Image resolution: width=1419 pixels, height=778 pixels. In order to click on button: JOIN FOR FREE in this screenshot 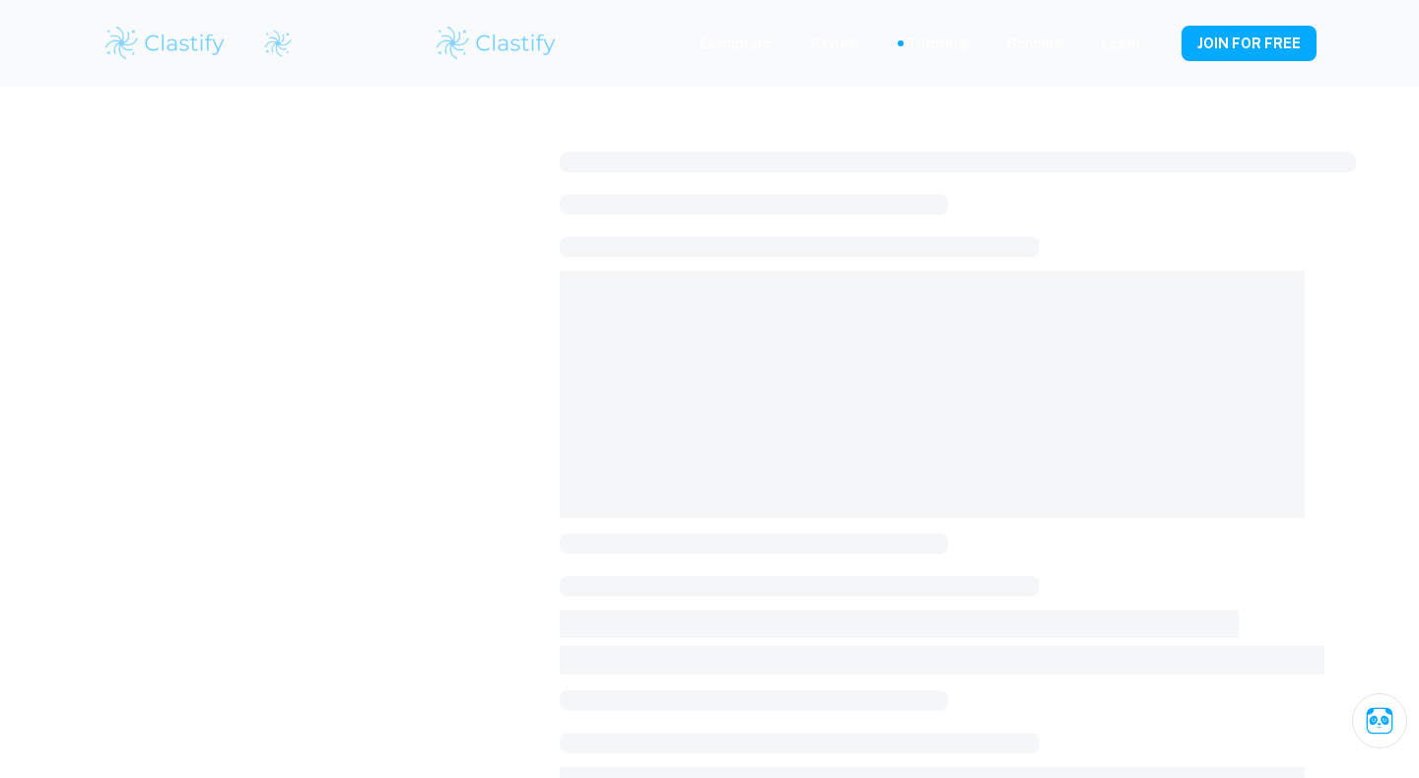, I will do `click(1249, 43)`.